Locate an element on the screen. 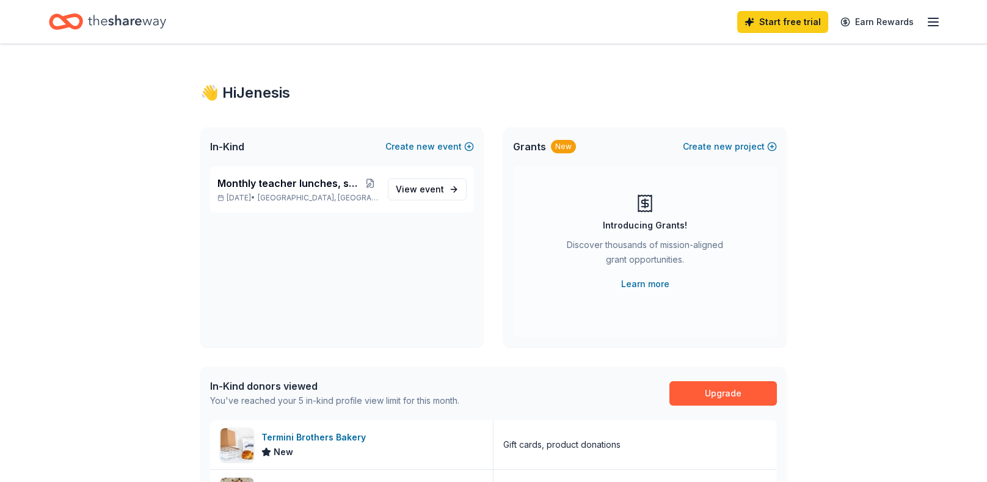  img: Image for Termini Brothers Bakery is located at coordinates (237, 445).